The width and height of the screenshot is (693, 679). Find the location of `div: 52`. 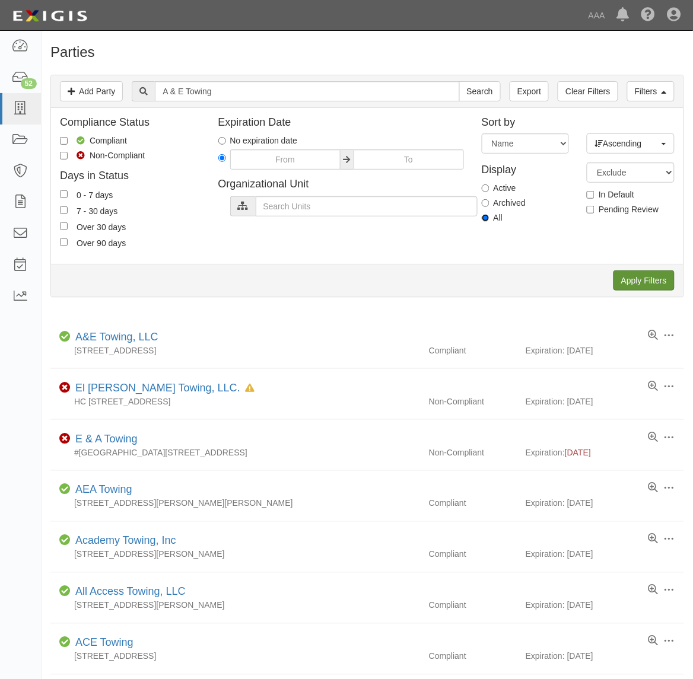

div: 52 is located at coordinates (28, 84).